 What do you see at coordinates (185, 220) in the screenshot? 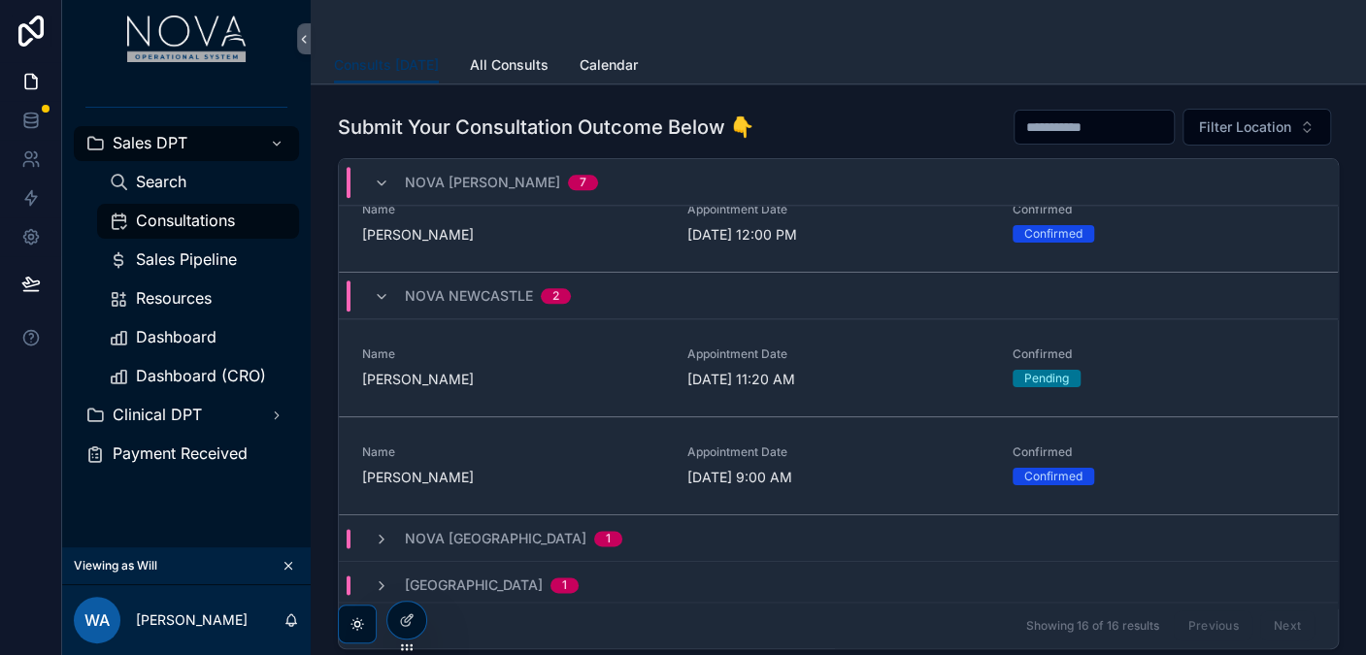
I see `span: Consultations` at bounding box center [185, 220].